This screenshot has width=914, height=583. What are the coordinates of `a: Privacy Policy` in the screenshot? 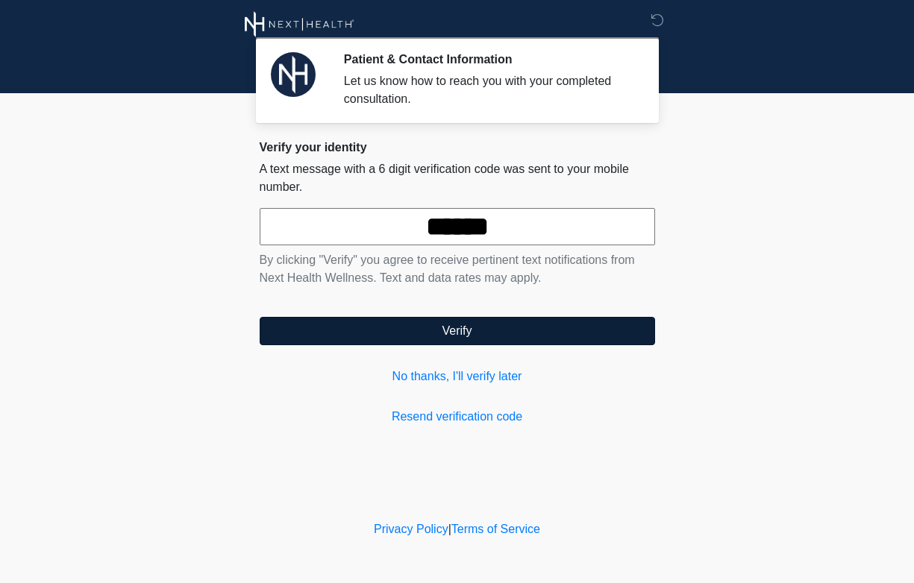 It's located at (411, 529).